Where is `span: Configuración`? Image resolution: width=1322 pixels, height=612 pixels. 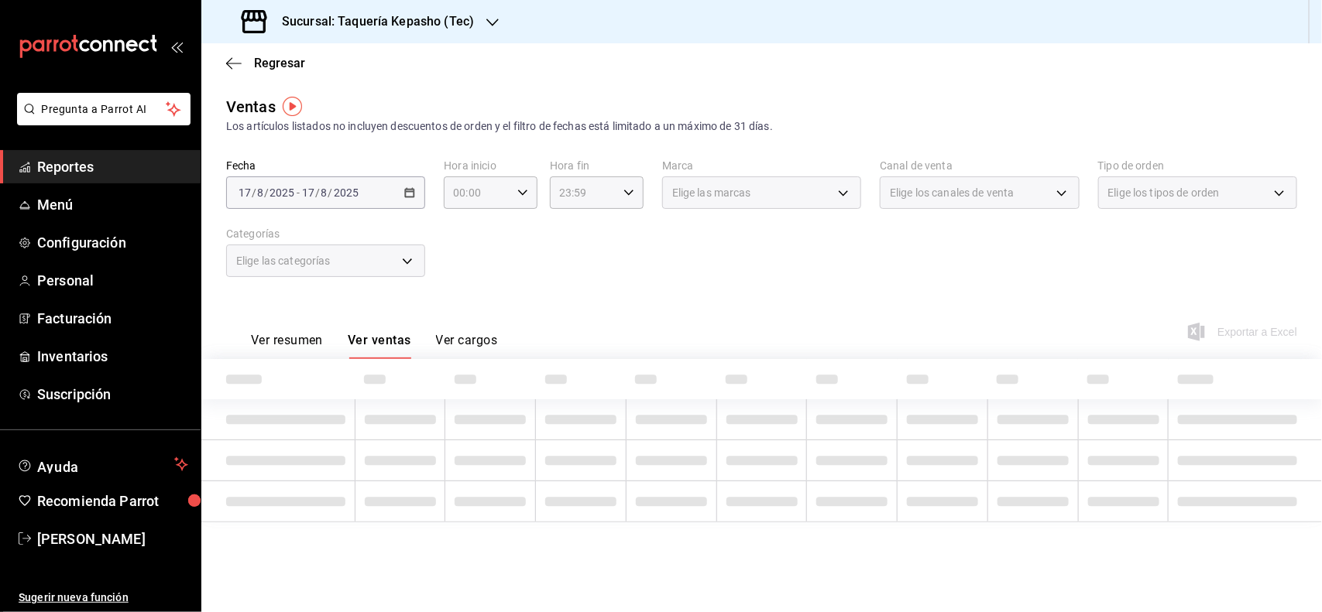 span: Configuración is located at coordinates (112, 242).